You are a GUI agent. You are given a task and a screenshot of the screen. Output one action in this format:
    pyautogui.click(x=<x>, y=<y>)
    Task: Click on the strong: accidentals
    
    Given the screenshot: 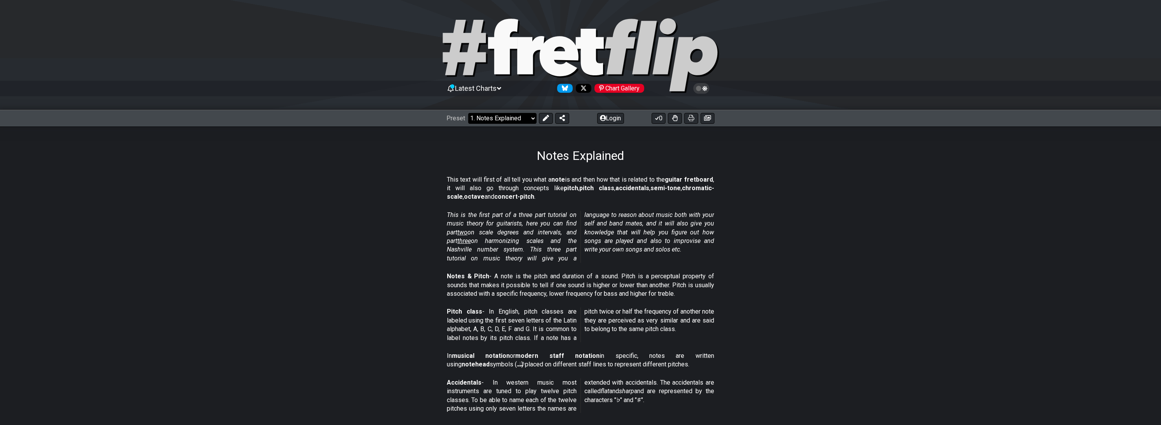 What is the action you would take?
    pyautogui.click(x=632, y=188)
    